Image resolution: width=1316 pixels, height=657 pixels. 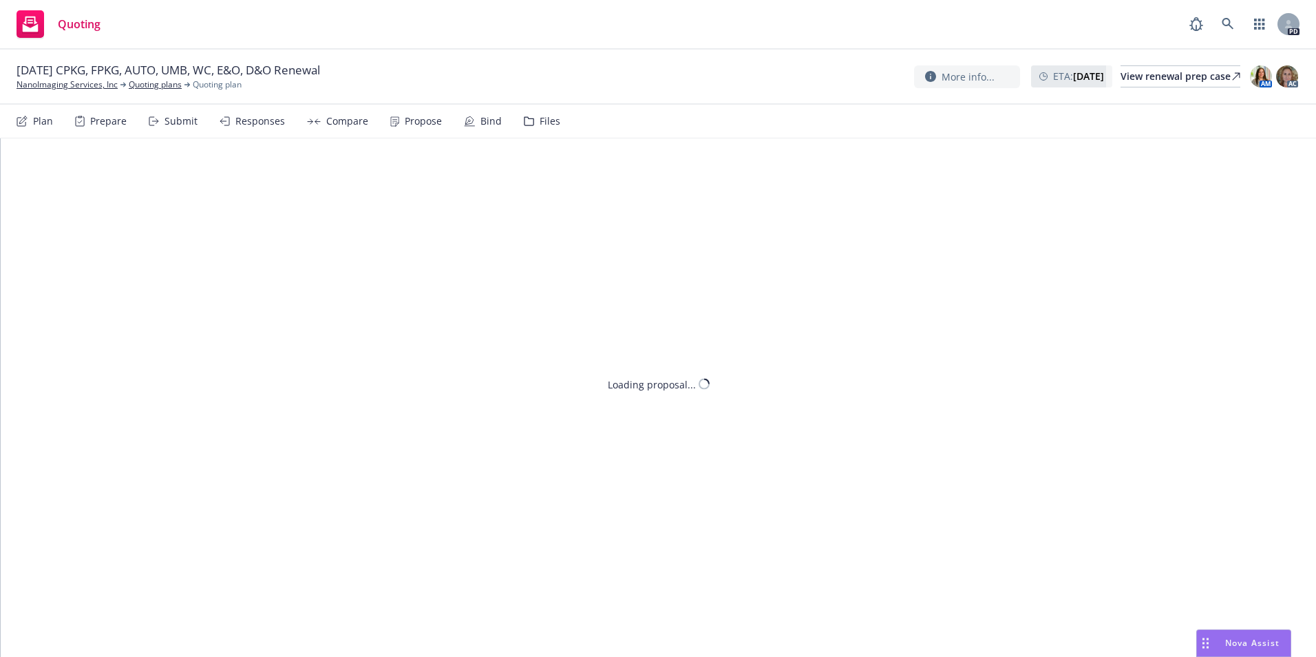 I want to click on span: Quoting, so click(x=79, y=24).